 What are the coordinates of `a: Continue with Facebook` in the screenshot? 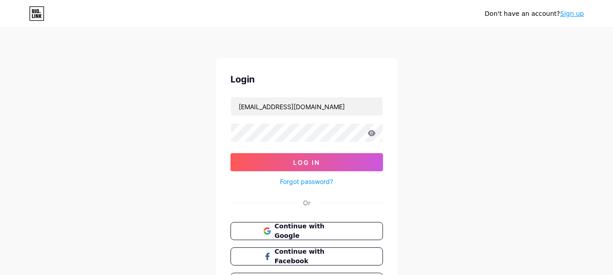 It's located at (307, 257).